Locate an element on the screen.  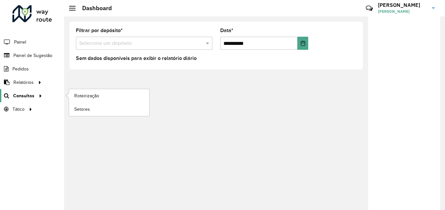
span: Relatórios is located at coordinates (24, 82).